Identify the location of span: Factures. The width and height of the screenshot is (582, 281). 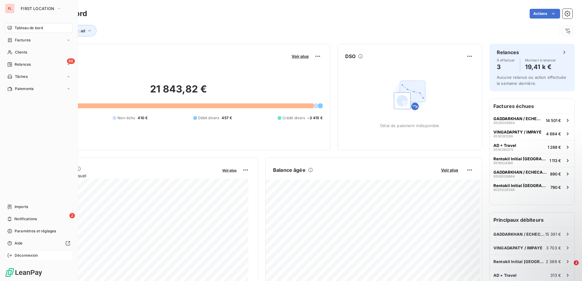
(23, 40).